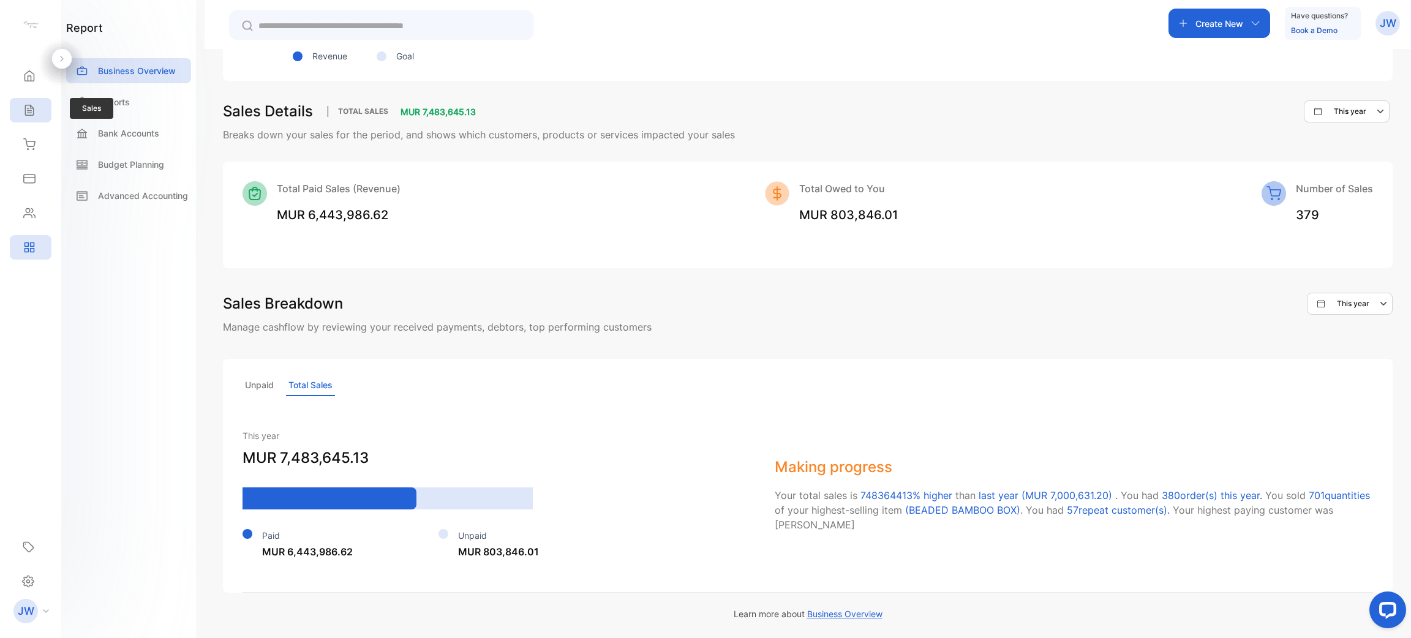 Image resolution: width=1411 pixels, height=638 pixels. Describe the element at coordinates (330, 56) in the screenshot. I see `p: Revenue` at that location.